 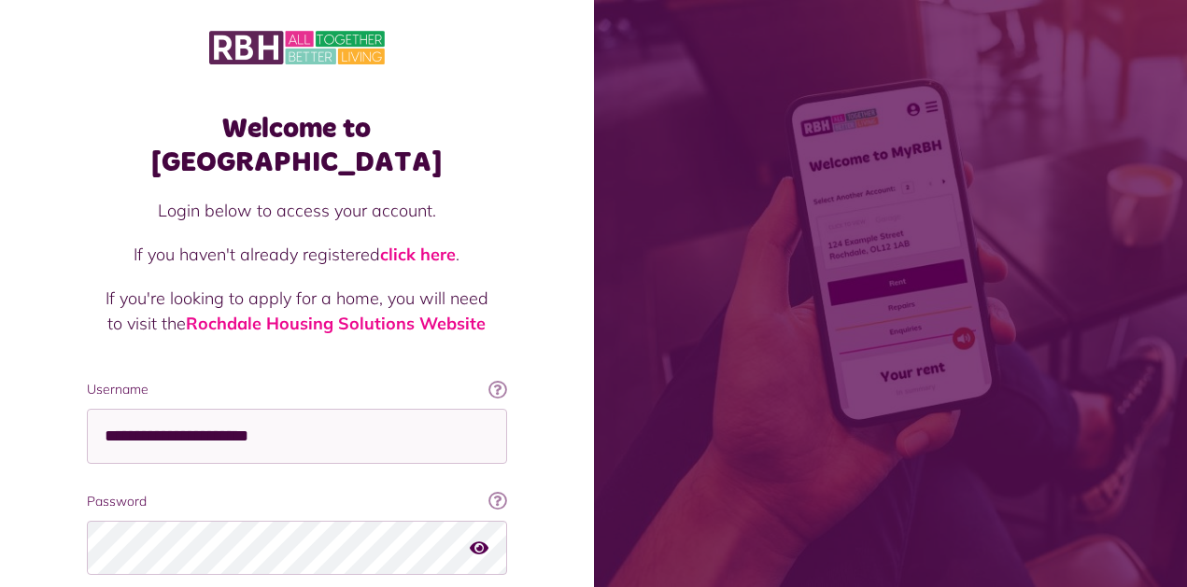 What do you see at coordinates (297, 389) in the screenshot?
I see `label: Username` at bounding box center [297, 389].